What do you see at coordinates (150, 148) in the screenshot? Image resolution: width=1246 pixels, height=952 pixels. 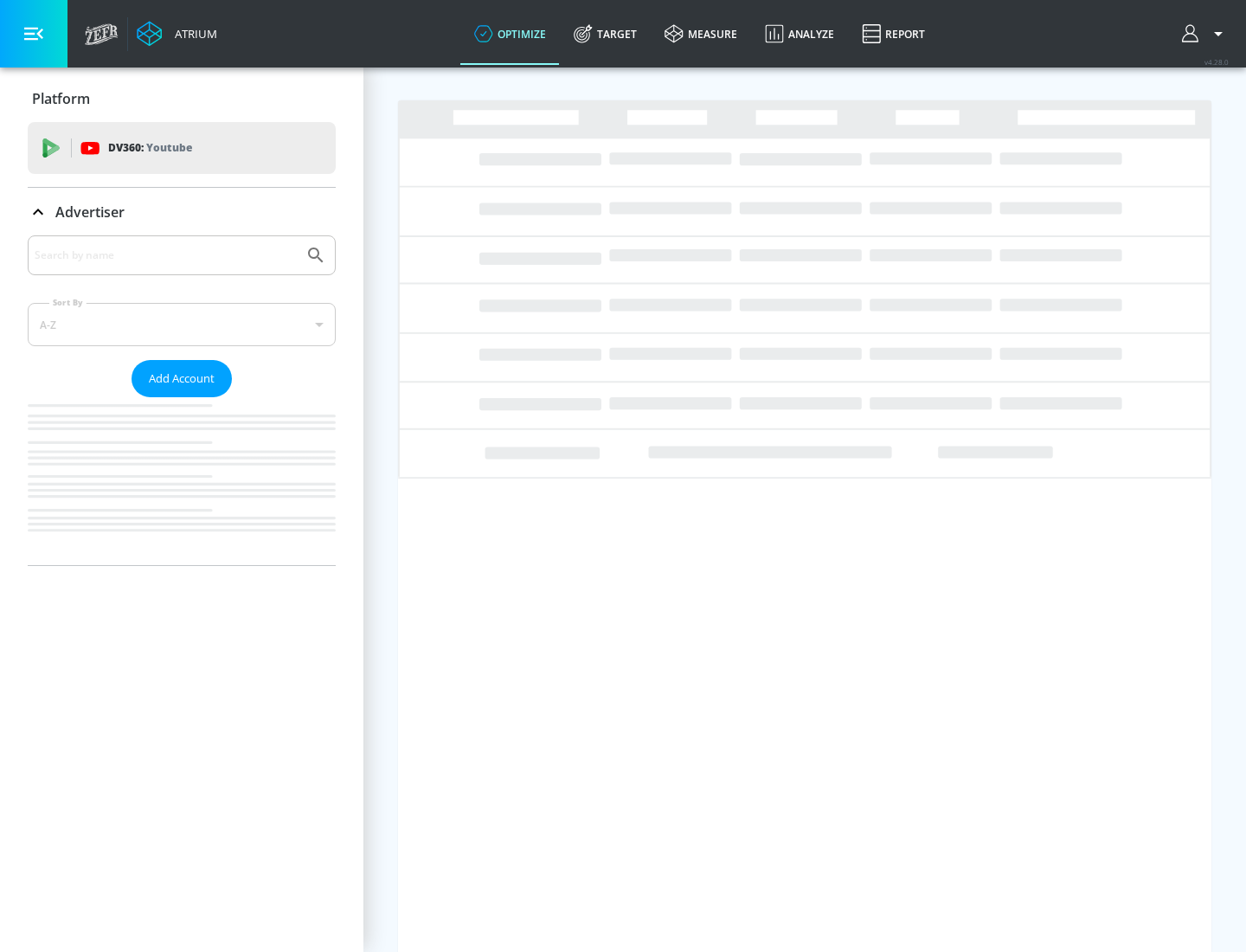 I see `p: DV360:` at bounding box center [150, 148].